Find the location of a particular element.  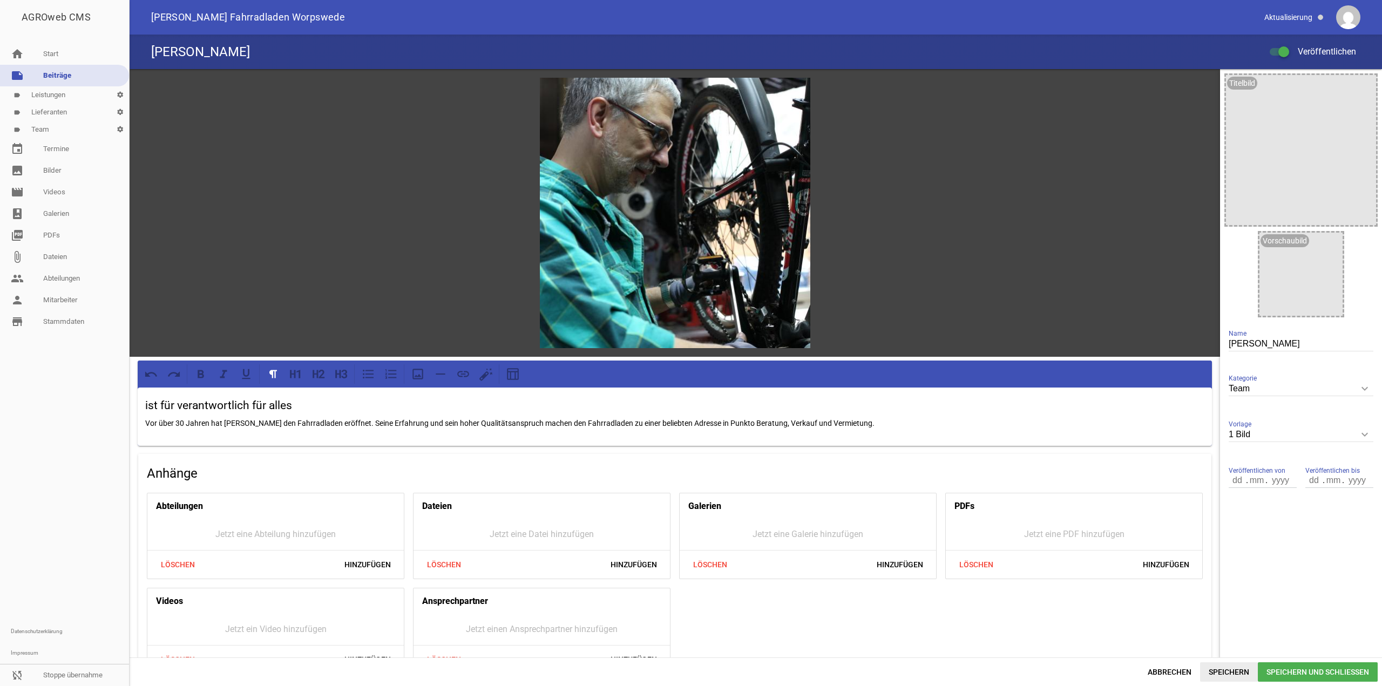

i: image is located at coordinates (17, 171).